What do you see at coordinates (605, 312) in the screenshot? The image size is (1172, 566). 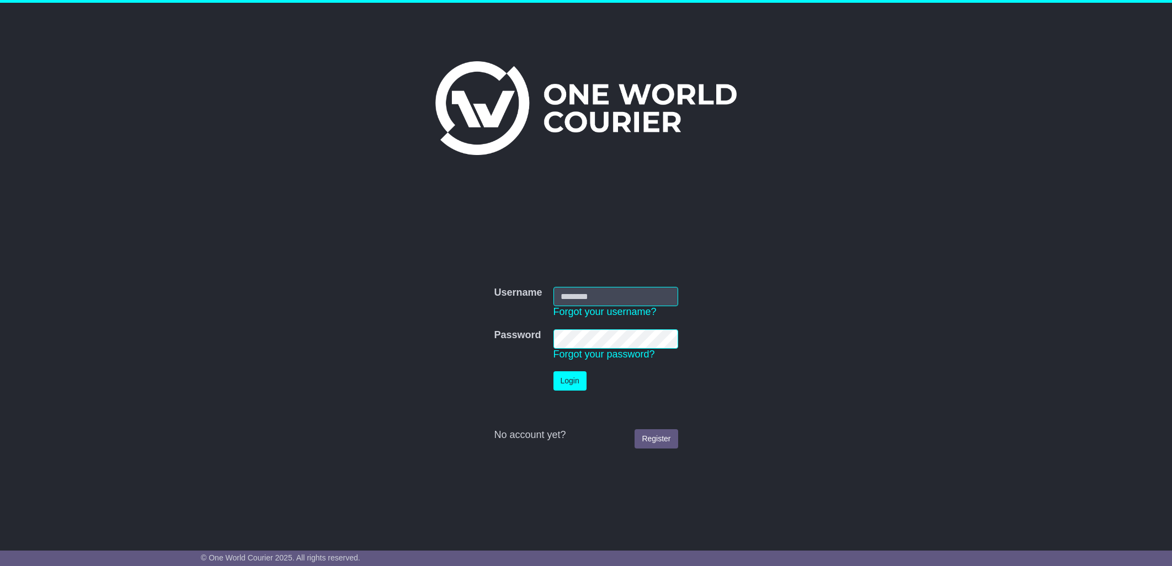 I see `a: Forgot your username?` at bounding box center [605, 312].